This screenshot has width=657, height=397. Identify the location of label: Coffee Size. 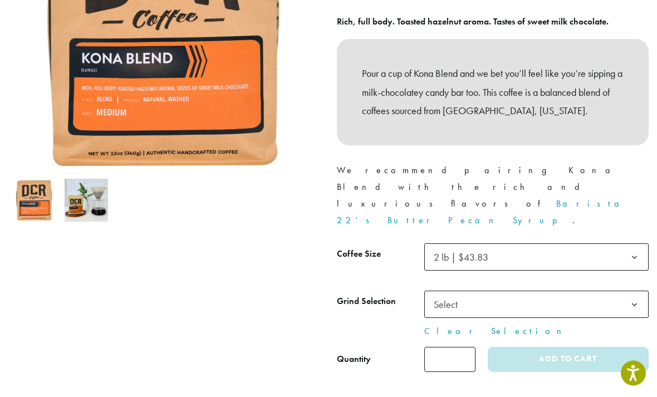
(380, 255).